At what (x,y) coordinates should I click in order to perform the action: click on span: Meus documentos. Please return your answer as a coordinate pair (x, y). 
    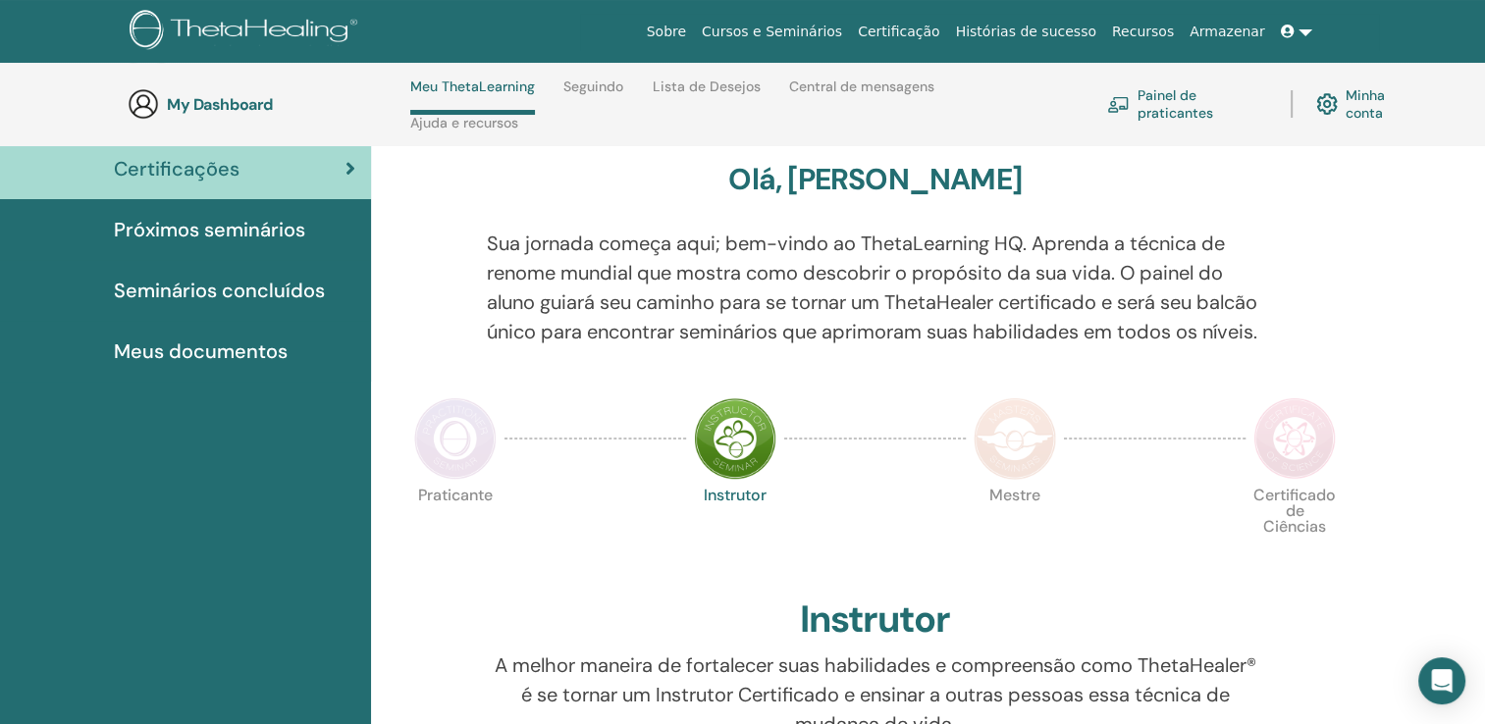
    Looking at the image, I should click on (200, 351).